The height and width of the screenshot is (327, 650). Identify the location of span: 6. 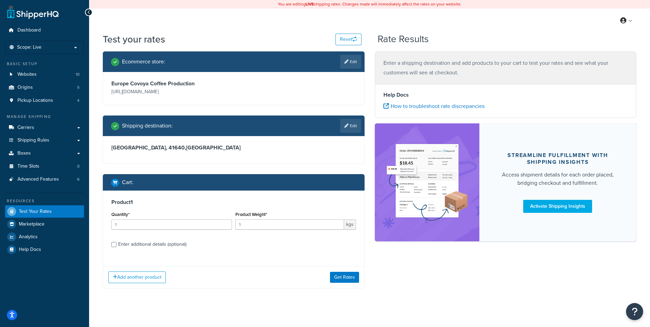
(78, 179).